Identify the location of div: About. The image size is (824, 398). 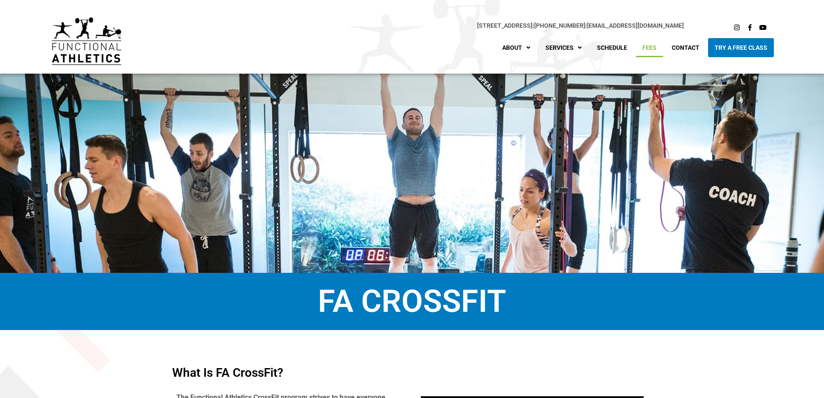
(516, 48).